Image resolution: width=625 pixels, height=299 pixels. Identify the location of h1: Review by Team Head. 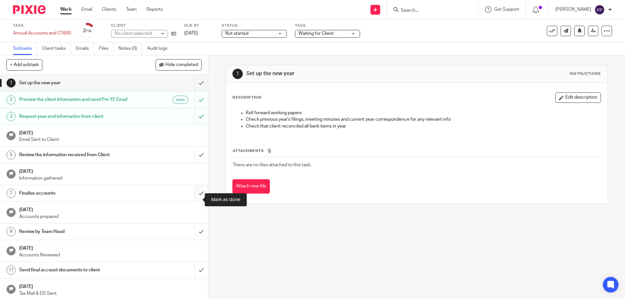
(75, 232).